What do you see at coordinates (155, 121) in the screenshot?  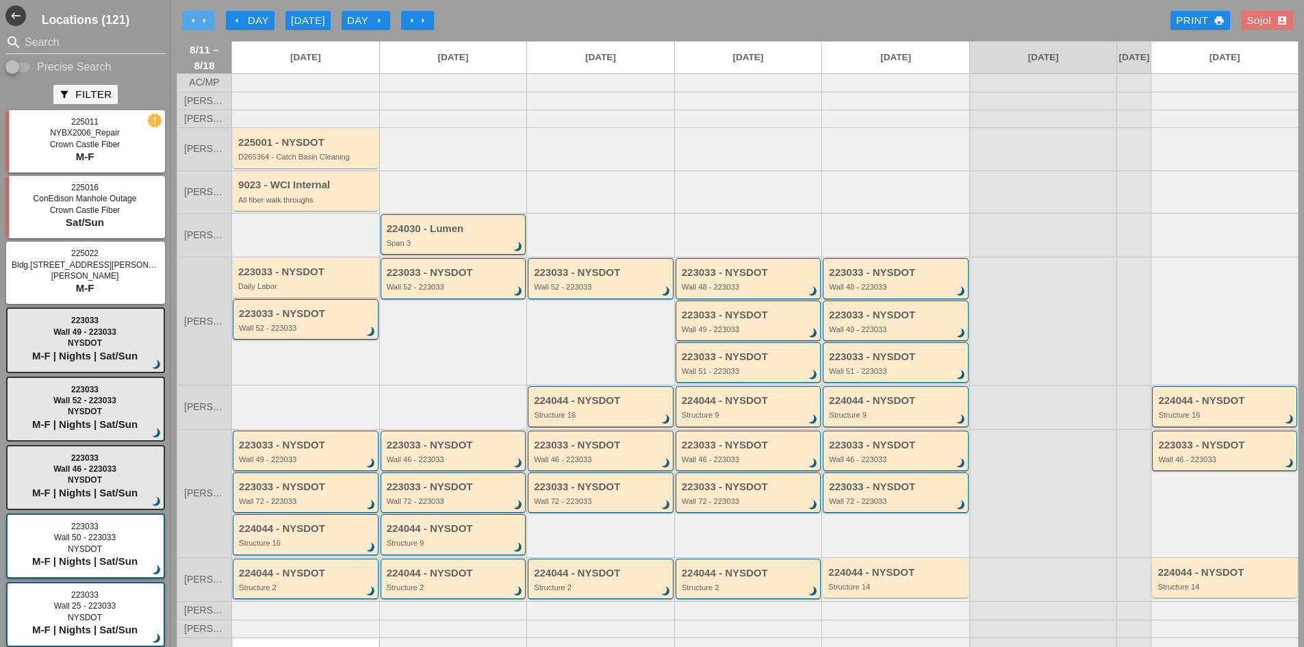 I see `i: new_releases` at bounding box center [155, 121].